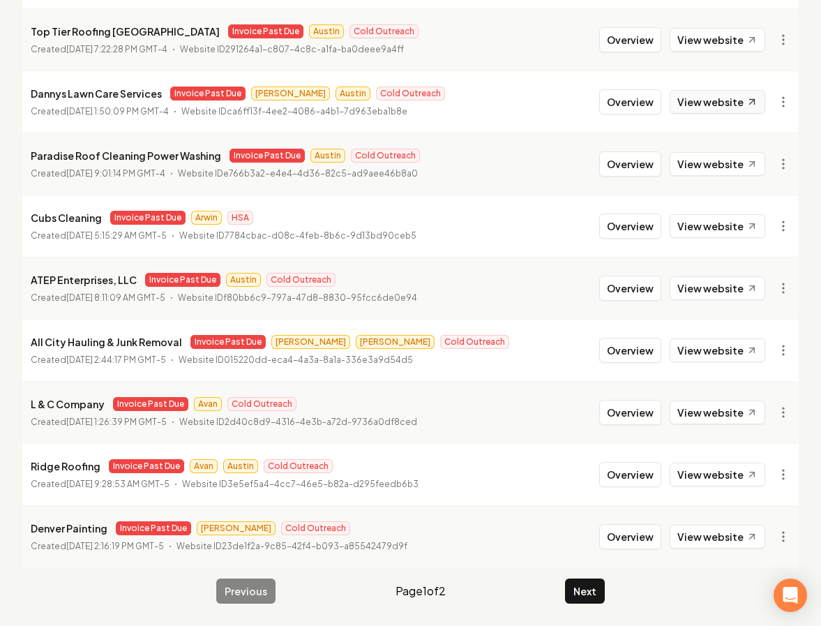 The image size is (821, 626). What do you see at coordinates (96, 93) in the screenshot?
I see `p: Dannys Lawn Care Services` at bounding box center [96, 93].